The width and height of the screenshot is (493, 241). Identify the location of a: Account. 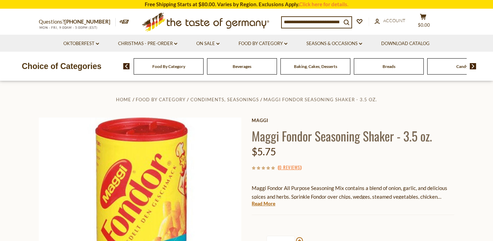
(390, 21).